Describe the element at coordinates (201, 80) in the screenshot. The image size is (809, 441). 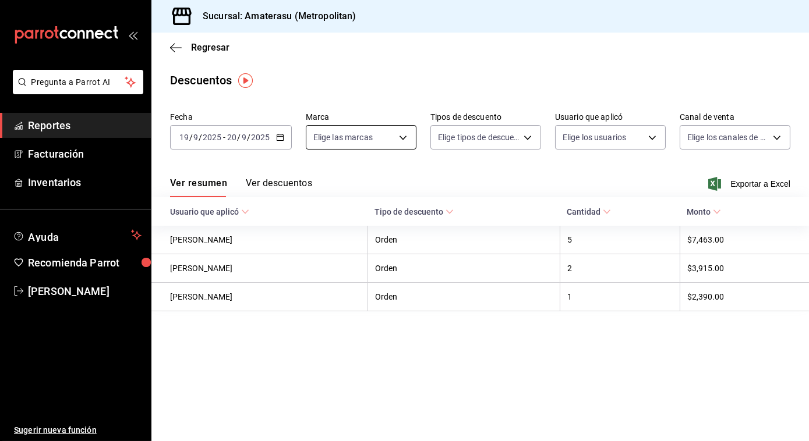
I see `div: Descuentos` at that location.